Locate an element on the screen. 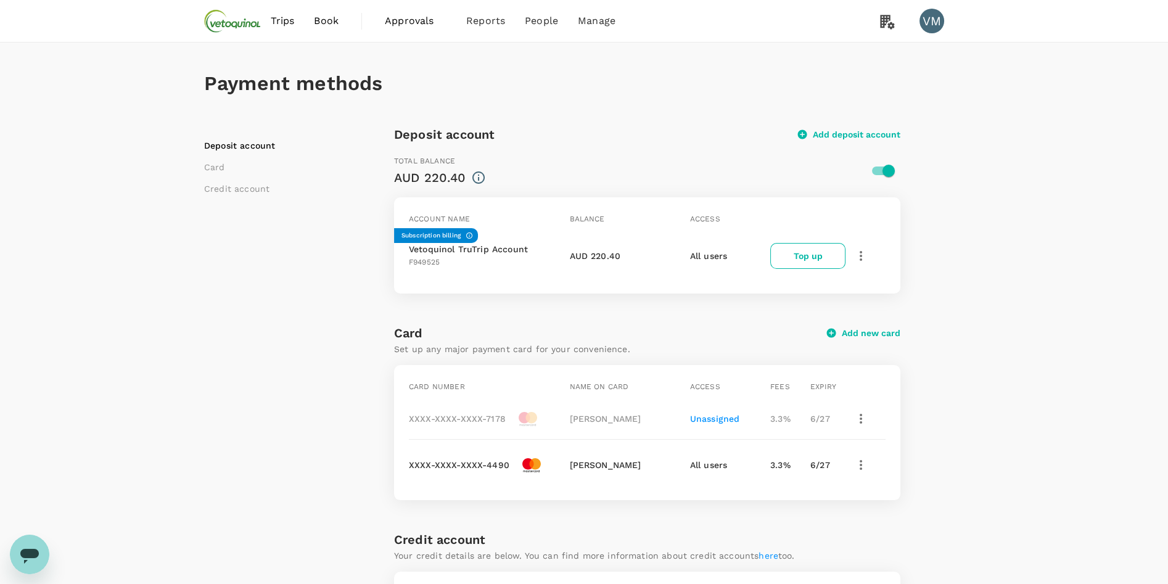 The image size is (1168, 584). p: XXXX-XXXX-XXXX-4490 is located at coordinates (459, 465).